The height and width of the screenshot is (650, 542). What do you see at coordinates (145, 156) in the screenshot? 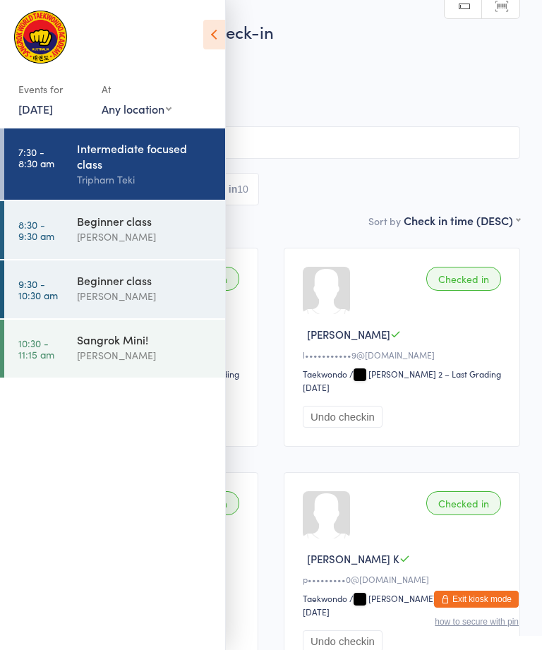
I see `div: Intermediate focused class` at bounding box center [145, 156].